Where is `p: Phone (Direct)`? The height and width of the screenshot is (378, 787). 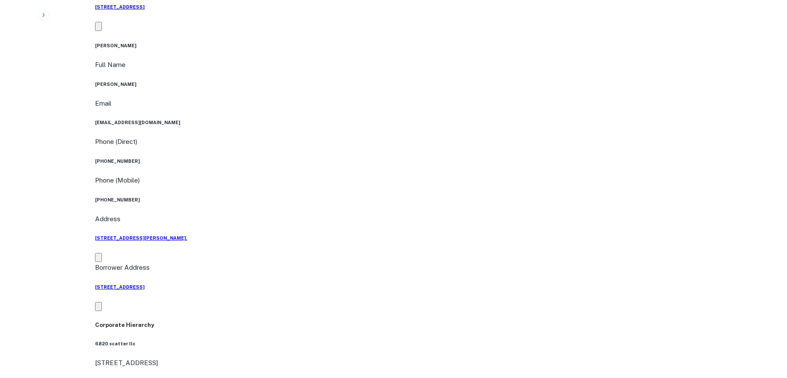 p: Phone (Direct) is located at coordinates (116, 142).